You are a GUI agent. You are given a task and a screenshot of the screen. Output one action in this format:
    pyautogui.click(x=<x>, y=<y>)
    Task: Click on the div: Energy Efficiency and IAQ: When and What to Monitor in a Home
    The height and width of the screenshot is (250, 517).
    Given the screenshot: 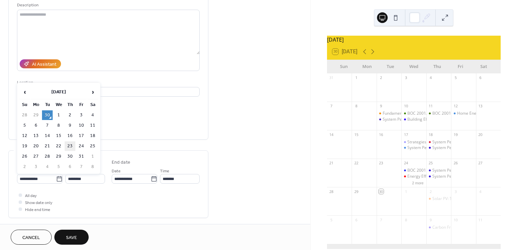 What is the action you would take?
    pyautogui.click(x=413, y=176)
    